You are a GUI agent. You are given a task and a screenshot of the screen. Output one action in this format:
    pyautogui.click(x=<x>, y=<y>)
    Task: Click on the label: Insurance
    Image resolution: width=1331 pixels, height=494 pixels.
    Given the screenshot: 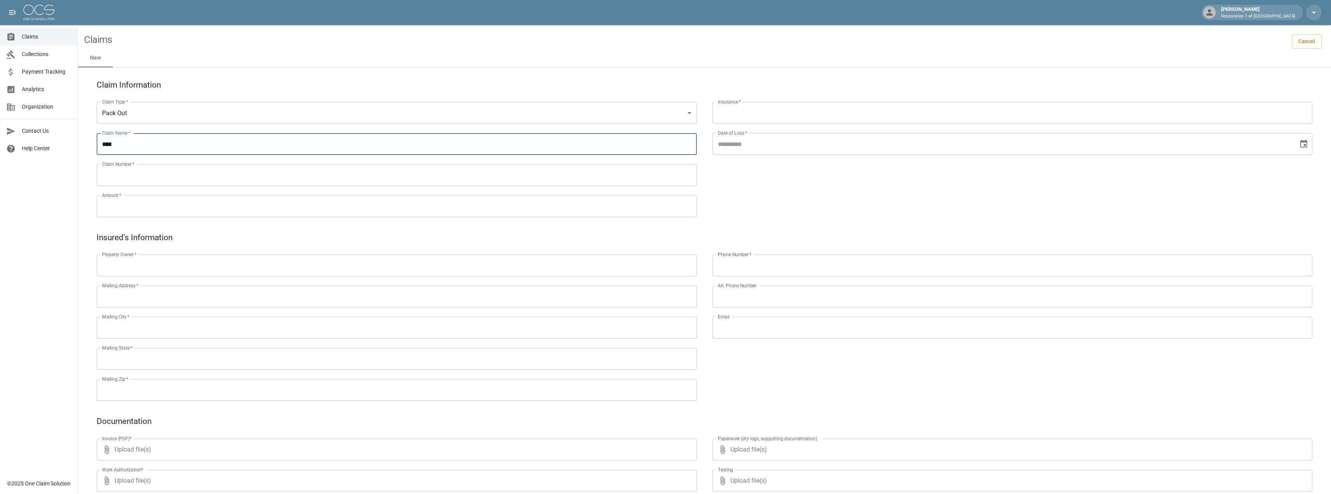 What is the action you would take?
    pyautogui.click(x=729, y=102)
    